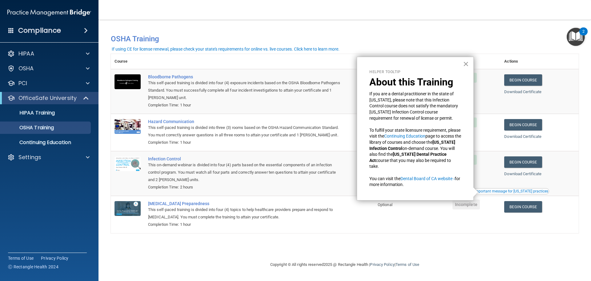 The image size is (591, 281). I want to click on button: Read this if you are a dental practitioner in the state of CA, so click(512, 191).